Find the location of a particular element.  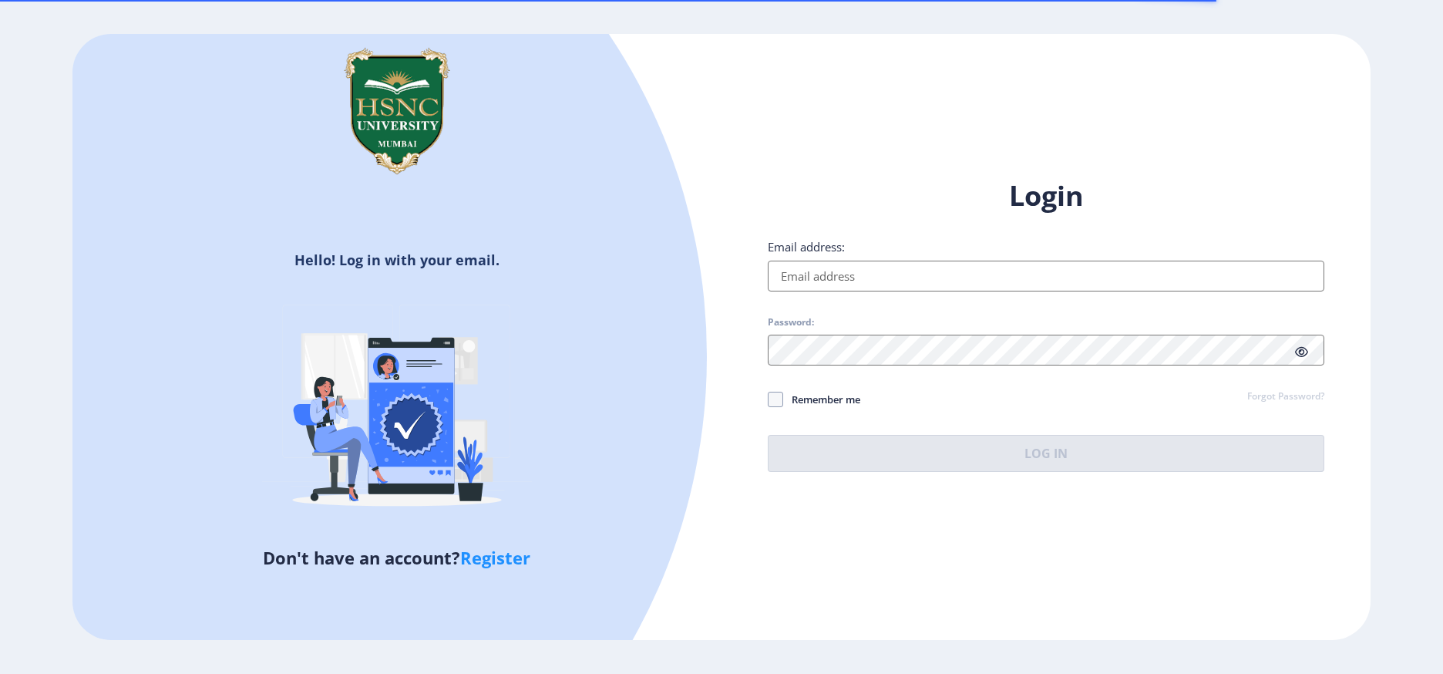

label: Password: is located at coordinates (791, 322).